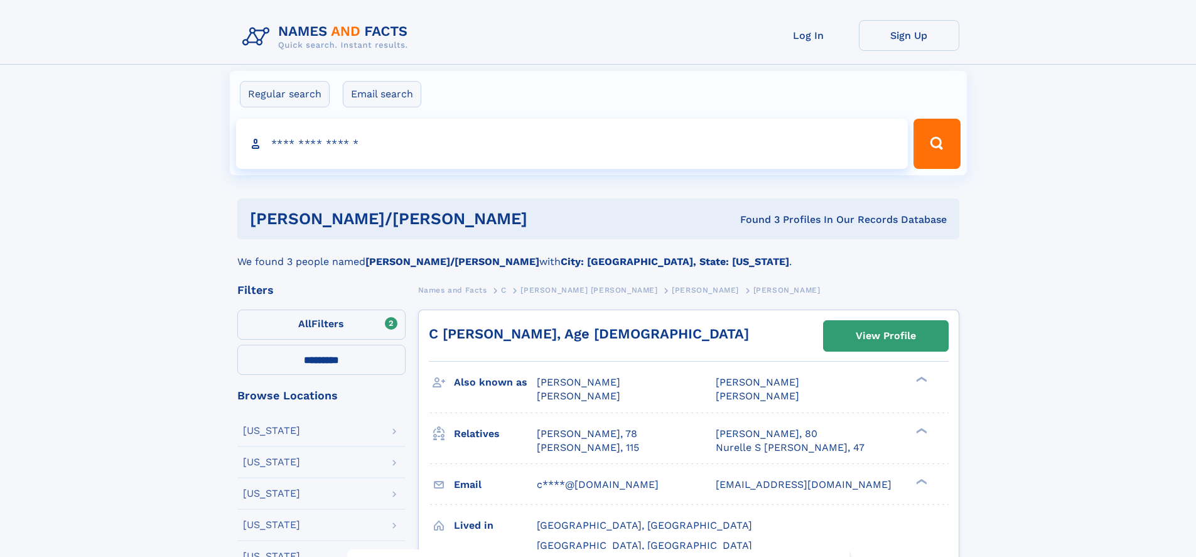 This screenshot has height=557, width=1196. Describe the element at coordinates (321, 324) in the screenshot. I see `label: Filters` at that location.